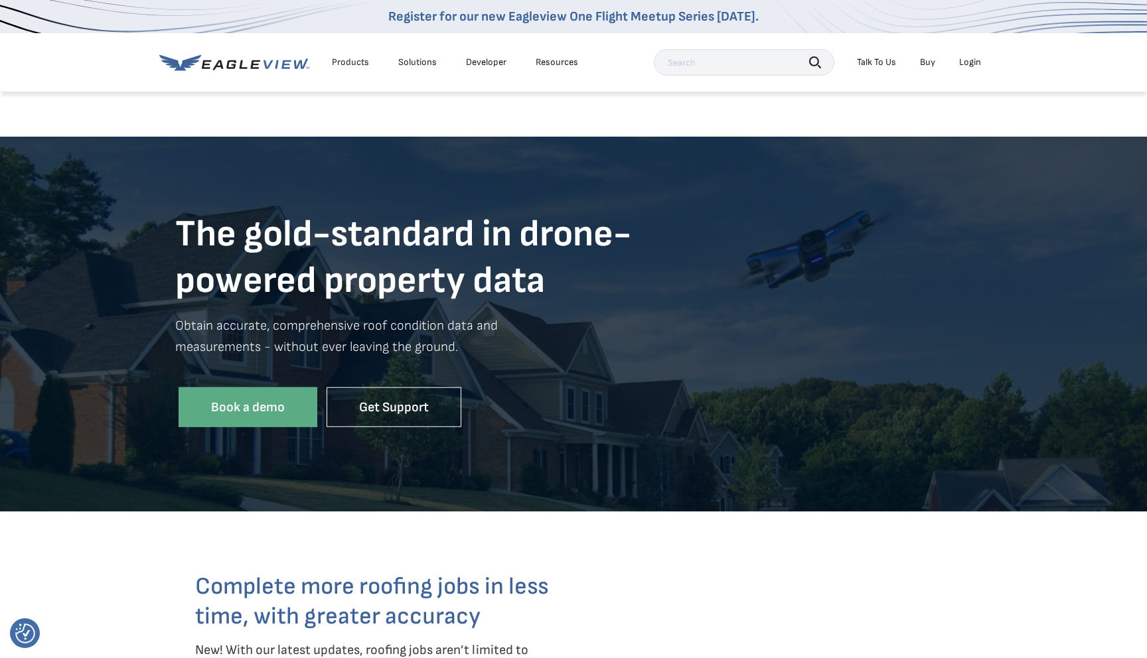 The image size is (1147, 658). What do you see at coordinates (248, 407) in the screenshot?
I see `a: Book a demo` at bounding box center [248, 407].